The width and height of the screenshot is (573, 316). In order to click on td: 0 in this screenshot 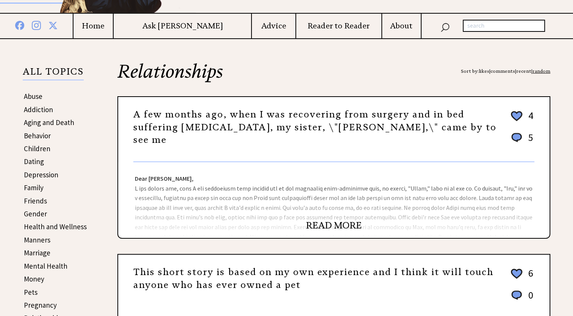, I will do `click(529, 299)`.